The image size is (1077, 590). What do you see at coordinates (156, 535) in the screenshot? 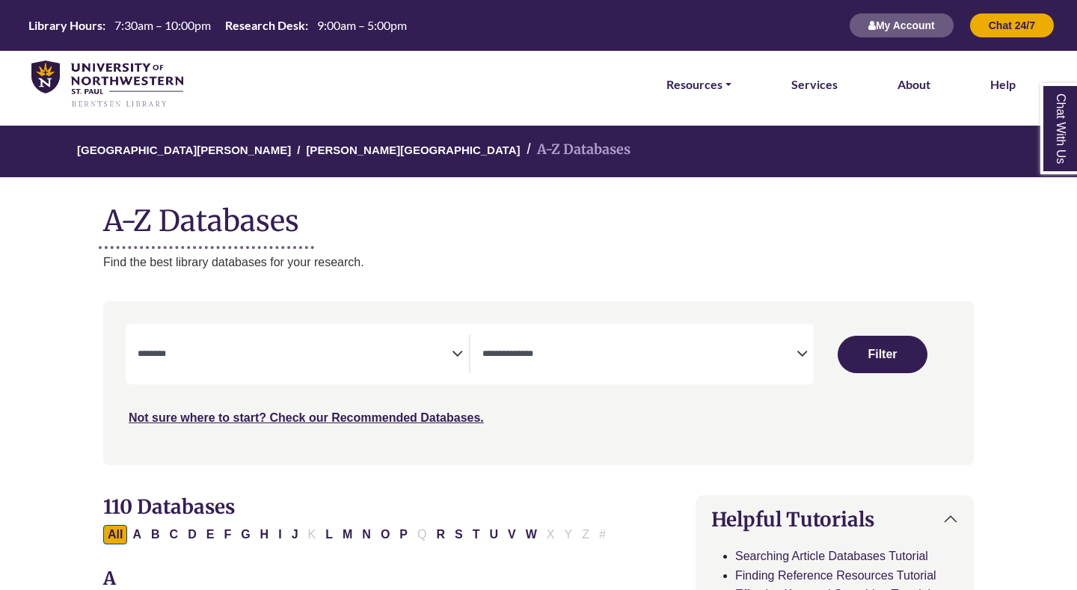
I see `button: Filter Results B` at bounding box center [156, 535].